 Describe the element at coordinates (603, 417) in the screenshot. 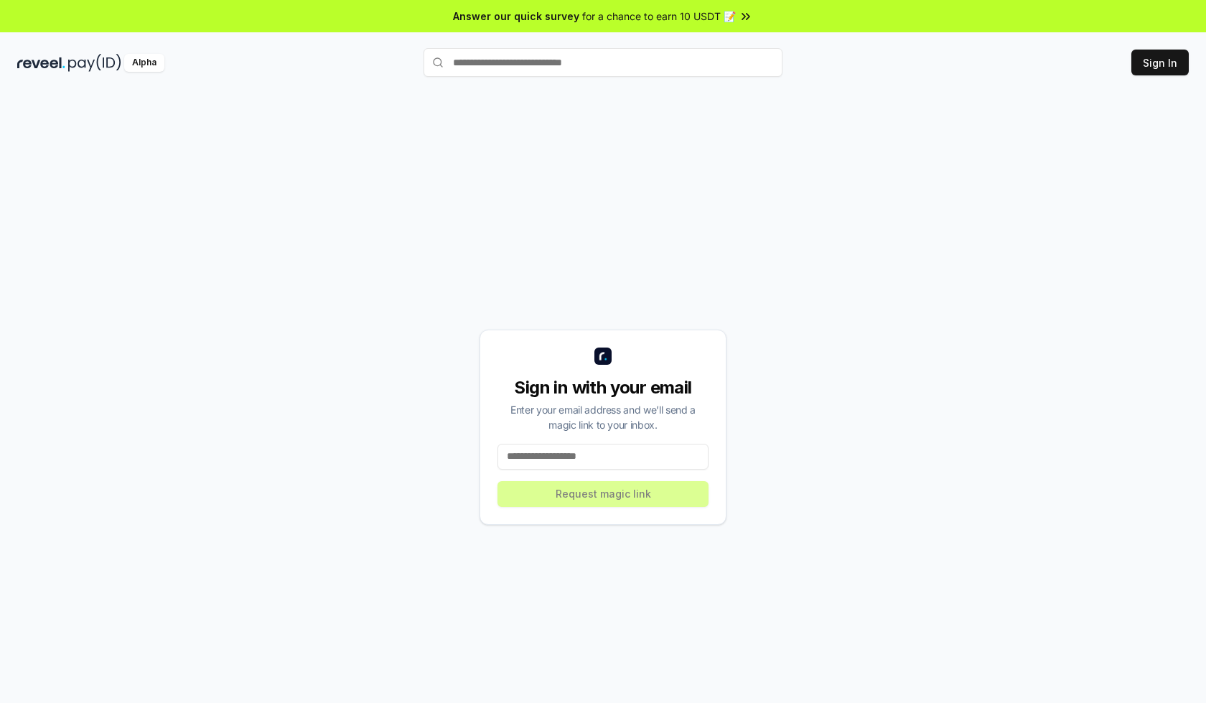

I see `div: Enter your email address and we’ll send a magic link to your inbox.` at that location.